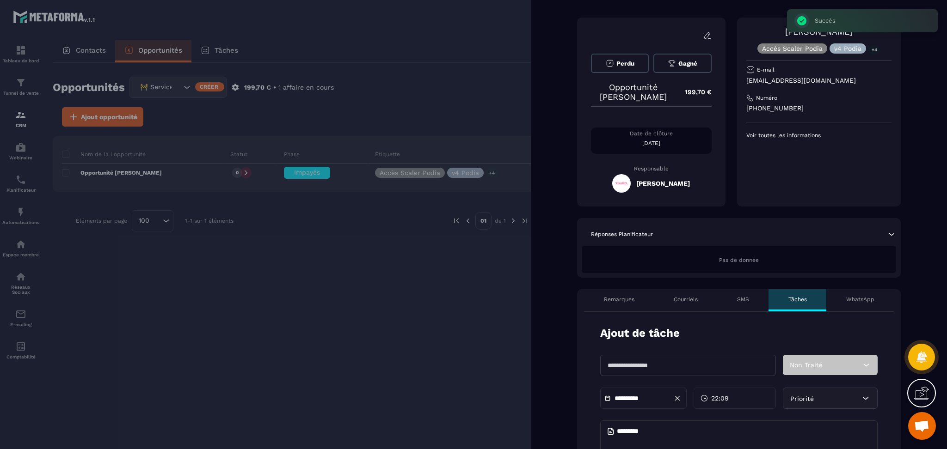  What do you see at coordinates (765, 70) in the screenshot?
I see `p: E-mail` at bounding box center [765, 70].